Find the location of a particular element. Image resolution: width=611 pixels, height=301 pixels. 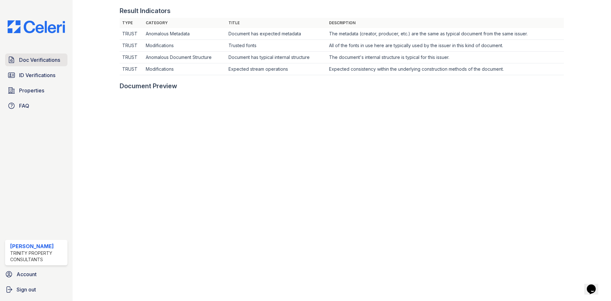

img: CE_Logo_Blue-a8612792a0a2168367f1c8372b55b34899dd931a85d93a1a3d3e32e68fde9ad4.png is located at coordinates (36, 27).